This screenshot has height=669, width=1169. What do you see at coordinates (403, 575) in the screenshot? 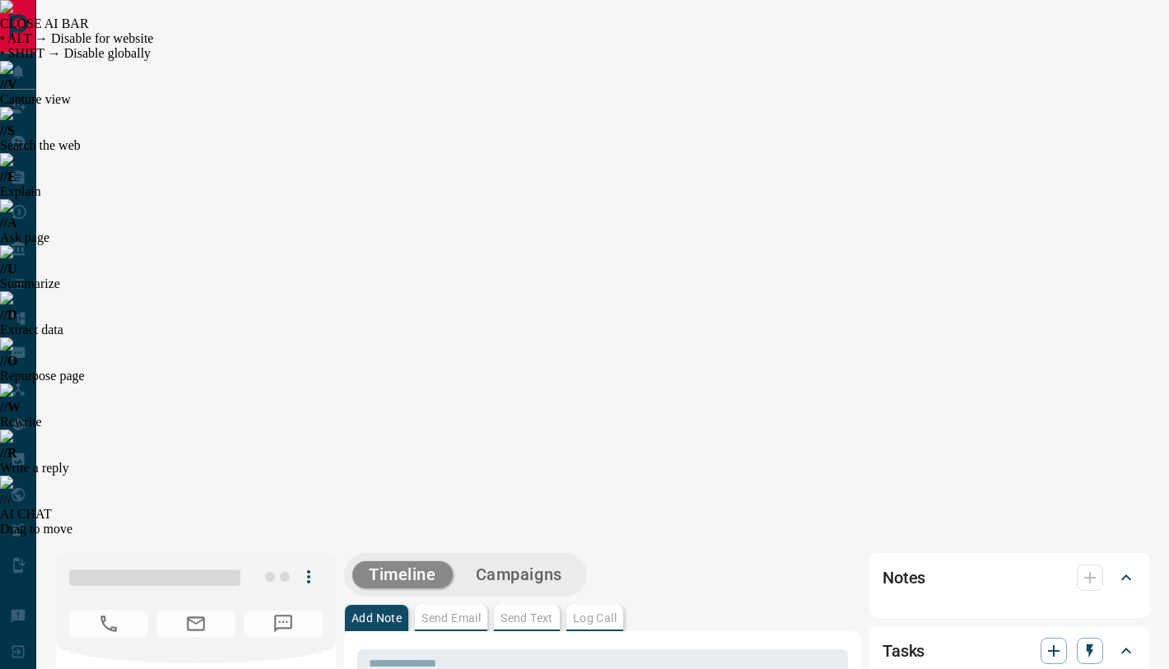
I see `button: Timeline` at bounding box center [403, 575].